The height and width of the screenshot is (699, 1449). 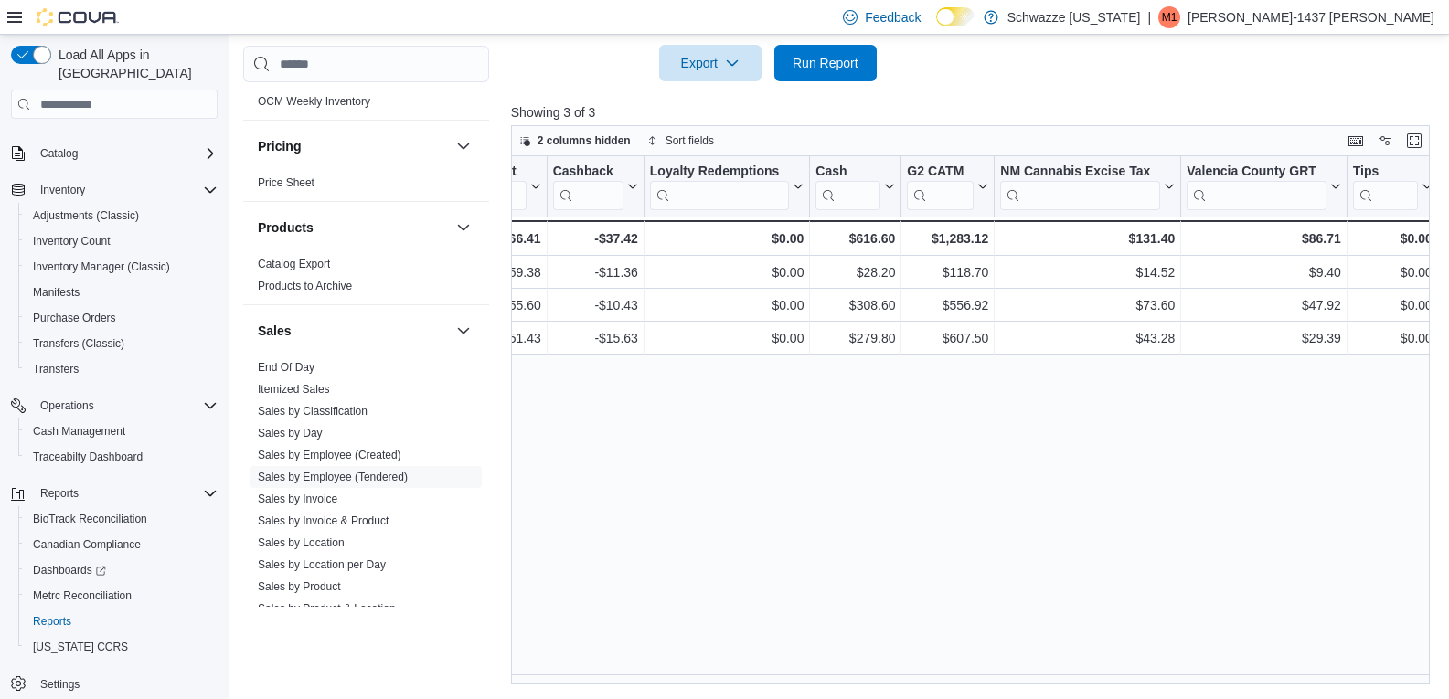 What do you see at coordinates (855, 272) in the screenshot?
I see `div: $28.20` at bounding box center [855, 272].